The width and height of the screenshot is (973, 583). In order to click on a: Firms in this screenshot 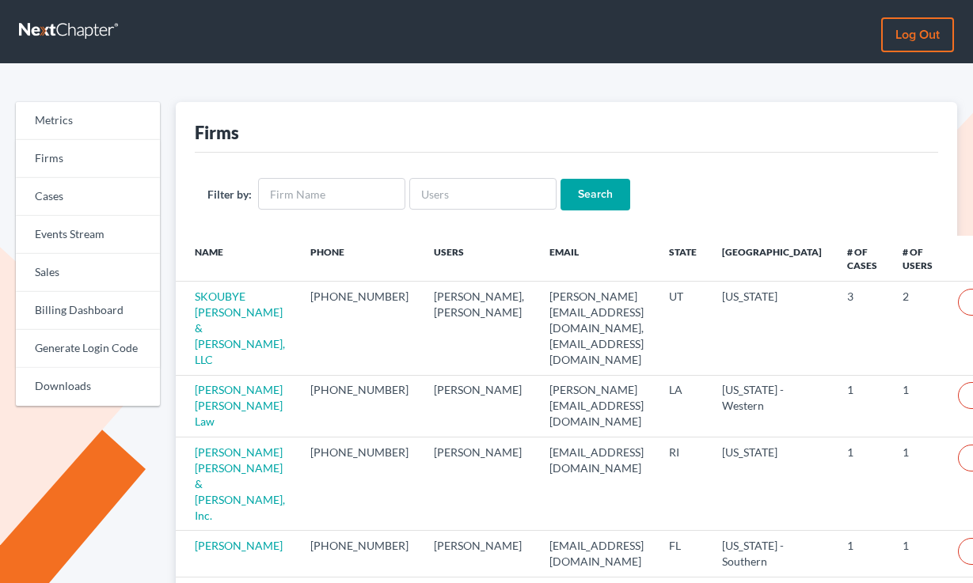, I will do `click(88, 159)`.